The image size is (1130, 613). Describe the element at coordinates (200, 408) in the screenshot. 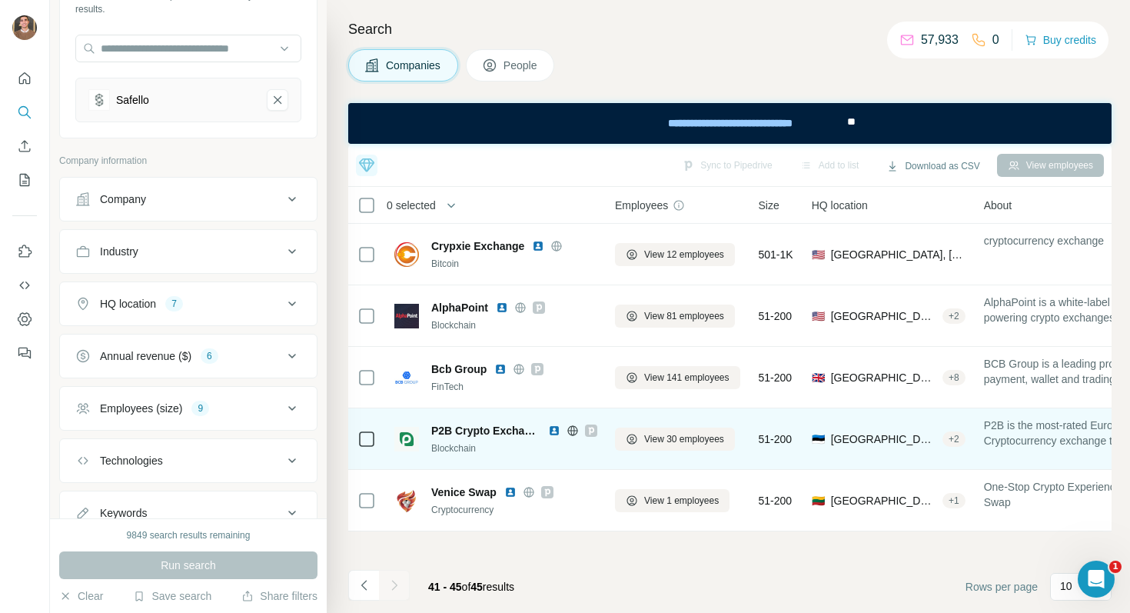

I see `div: 9` at that location.